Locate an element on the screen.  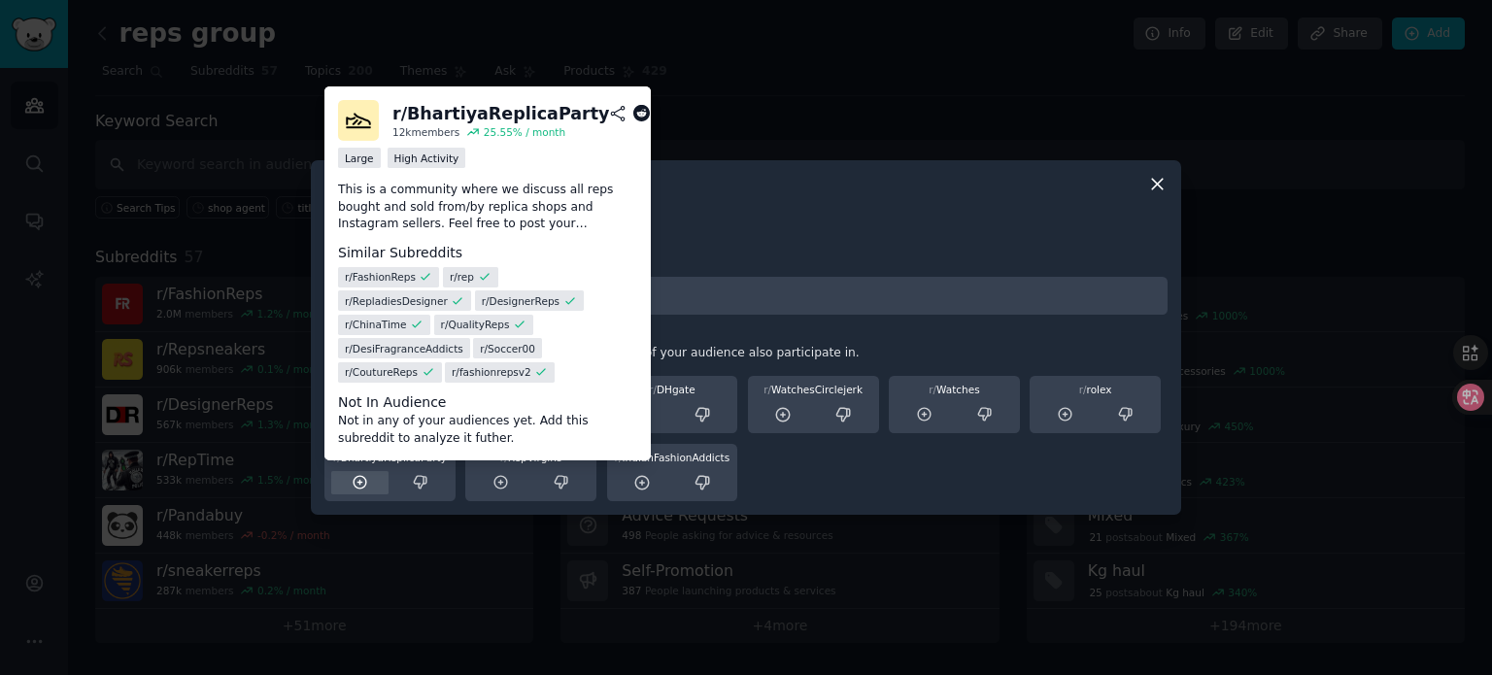
span: r/ RepladiesDesigner is located at coordinates (396, 300).